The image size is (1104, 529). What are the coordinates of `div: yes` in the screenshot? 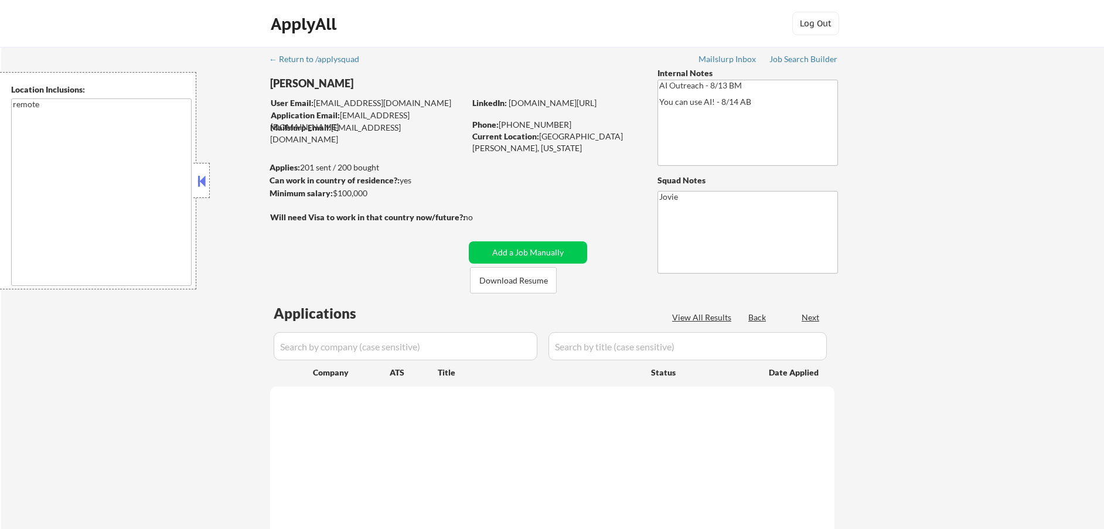 It's located at (365, 181).